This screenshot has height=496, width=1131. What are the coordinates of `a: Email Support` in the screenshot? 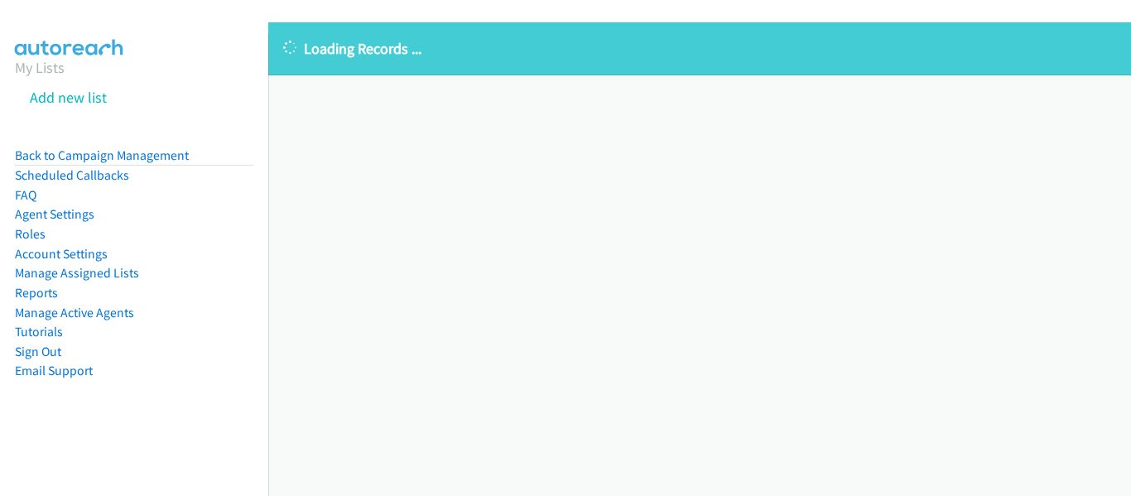 It's located at (54, 370).